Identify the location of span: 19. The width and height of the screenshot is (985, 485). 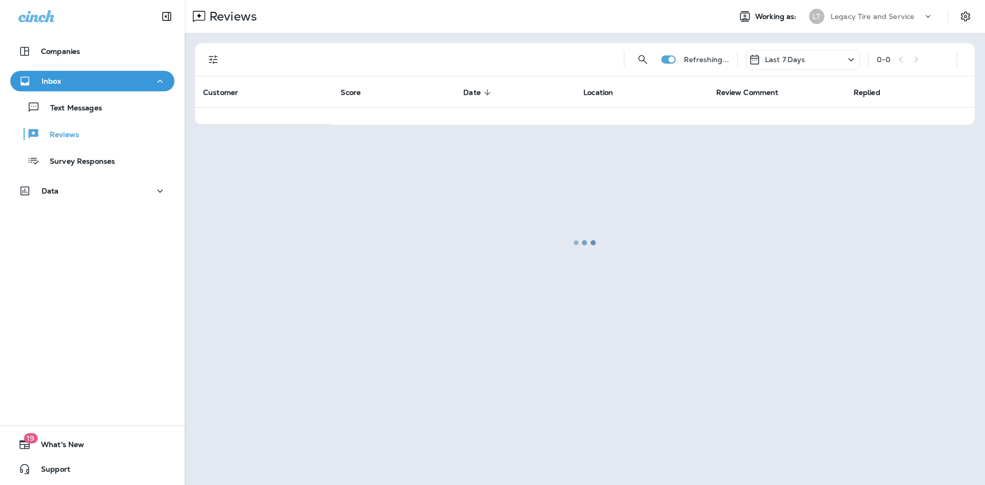
(30, 438).